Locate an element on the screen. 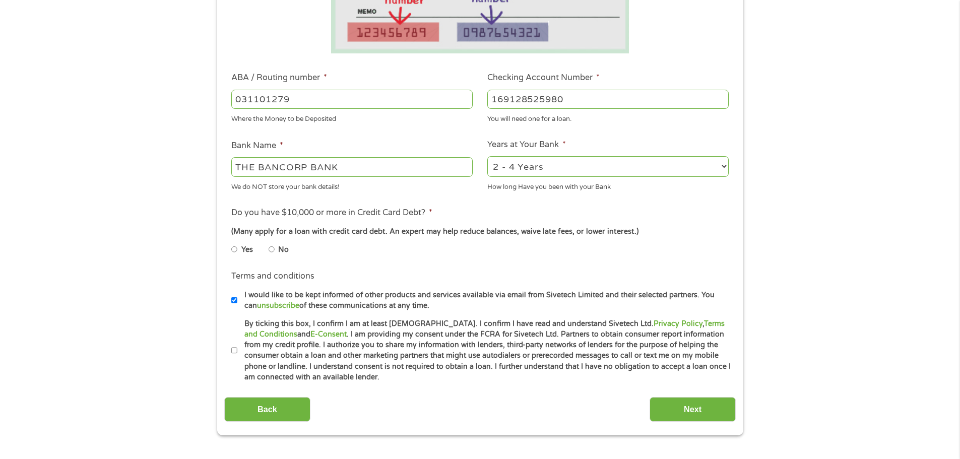 This screenshot has width=960, height=459. label: Bank Name is located at coordinates (257, 146).